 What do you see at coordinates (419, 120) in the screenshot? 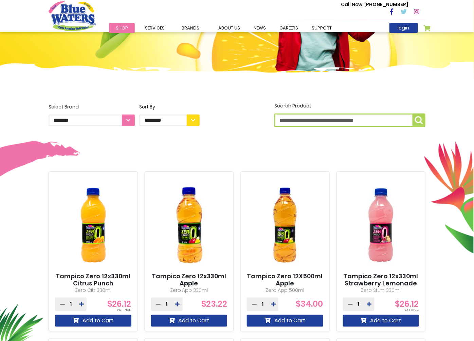
I see `button: Search Product` at bounding box center [419, 120].